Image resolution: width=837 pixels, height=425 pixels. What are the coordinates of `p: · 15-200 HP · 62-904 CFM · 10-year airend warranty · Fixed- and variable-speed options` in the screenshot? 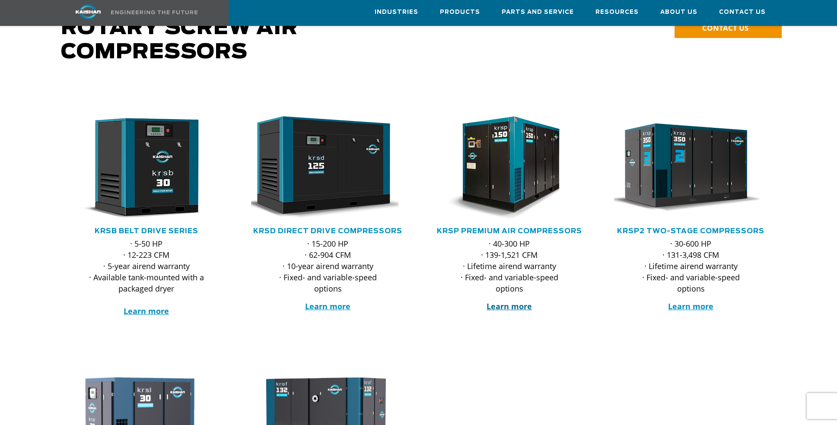 It's located at (328, 266).